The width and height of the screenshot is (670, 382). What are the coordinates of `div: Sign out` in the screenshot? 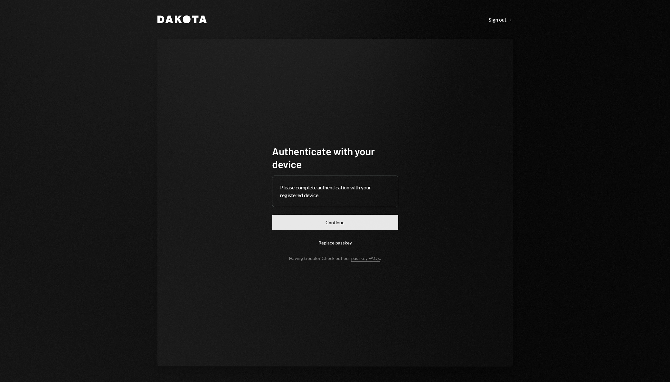 It's located at (501, 20).